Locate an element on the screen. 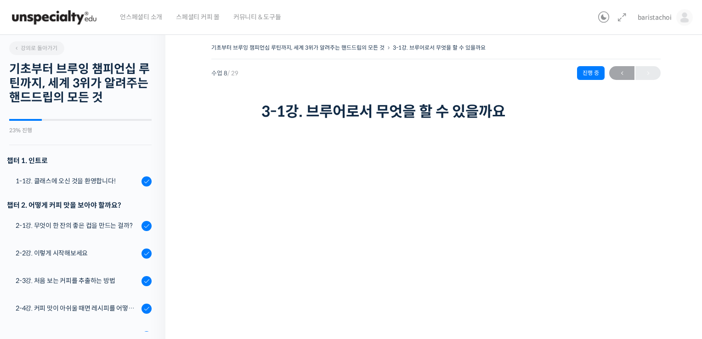 This screenshot has width=702, height=339. h2: 기초부터 브루잉 챔피언십 루틴까지, 세계 3위가 알려주는 핸드드립의 모든 것 is located at coordinates (80, 84).